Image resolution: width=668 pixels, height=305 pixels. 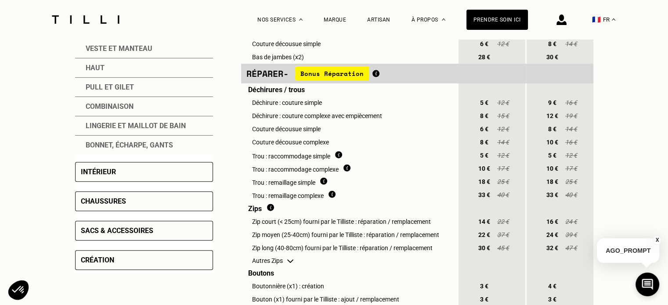 I want to click on a: Prendre soin ici, so click(x=497, y=20).